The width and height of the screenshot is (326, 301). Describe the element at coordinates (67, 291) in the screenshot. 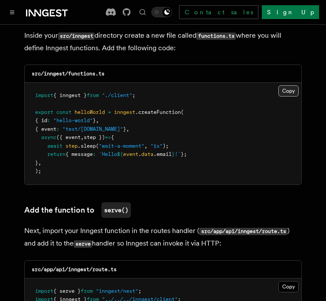

I see `span: { serve }` at that location.